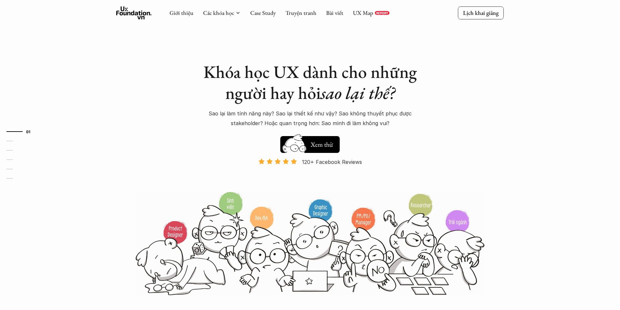  I want to click on a: 01, so click(22, 132).